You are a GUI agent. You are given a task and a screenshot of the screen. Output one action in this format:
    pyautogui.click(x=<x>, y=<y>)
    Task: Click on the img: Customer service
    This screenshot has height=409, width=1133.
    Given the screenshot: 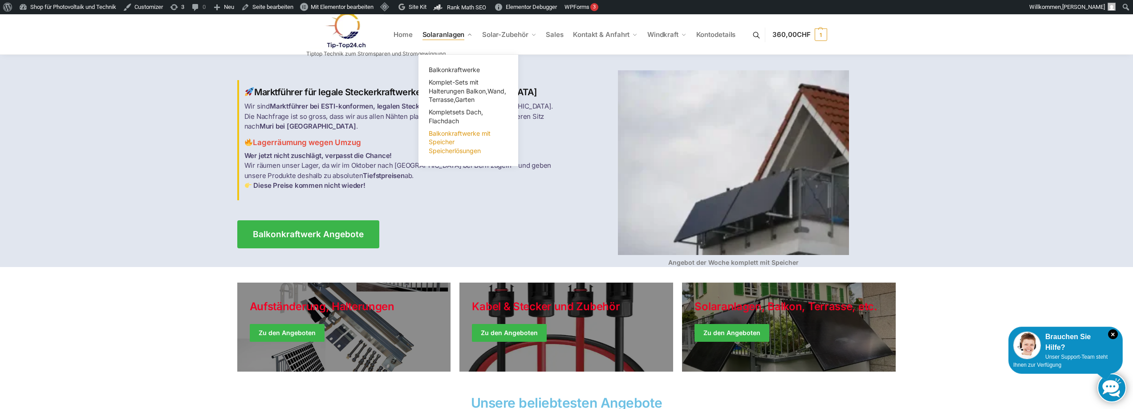 What is the action you would take?
    pyautogui.click(x=1027, y=345)
    